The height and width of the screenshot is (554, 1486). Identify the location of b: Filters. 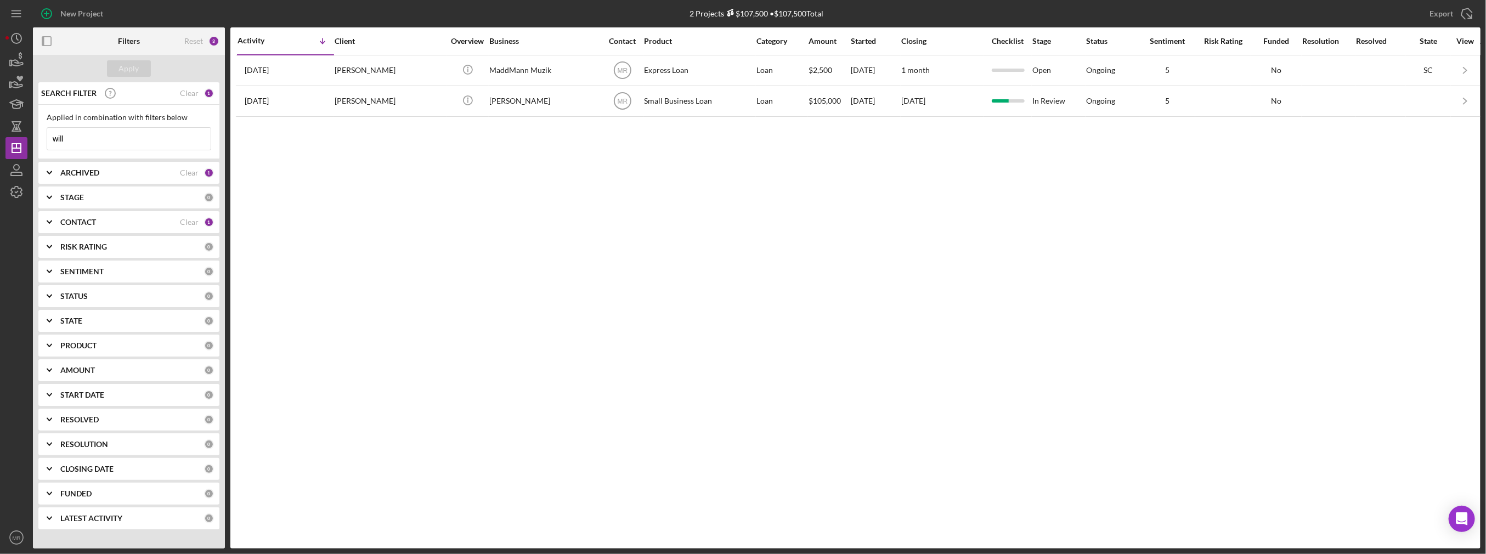
(129, 41).